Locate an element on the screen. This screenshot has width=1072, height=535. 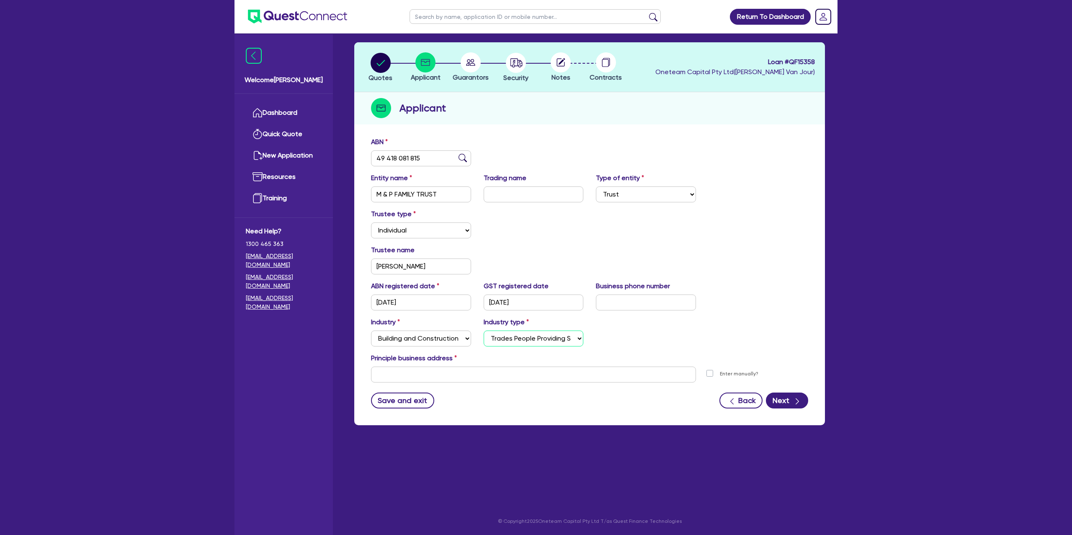
img: resources is located at coordinates (257, 177).